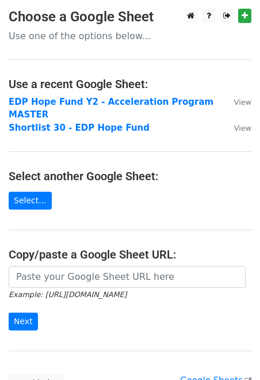 This screenshot has width=260, height=380. I want to click on h4: Copy/paste a Google Sheet URL:, so click(130, 254).